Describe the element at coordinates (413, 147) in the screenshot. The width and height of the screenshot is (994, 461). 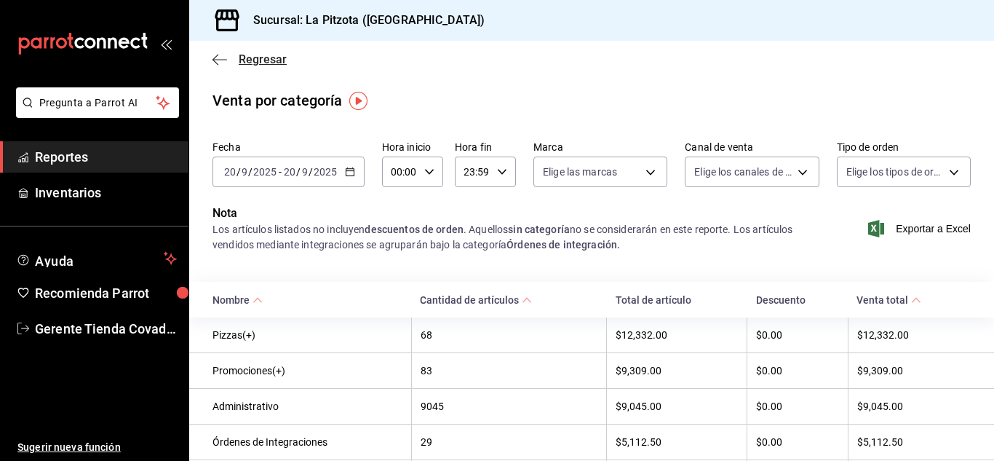
I see `label: Hora inicio` at that location.